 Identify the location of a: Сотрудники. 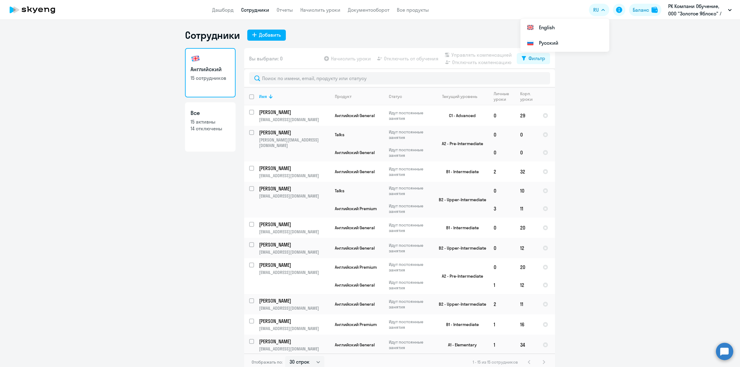
(255, 10).